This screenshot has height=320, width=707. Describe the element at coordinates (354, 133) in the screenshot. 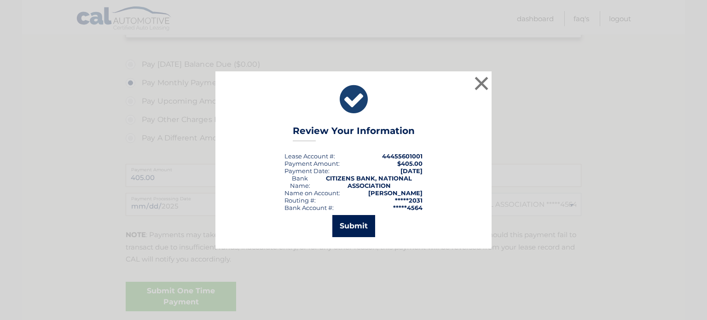

I see `h3: Review Your Information` at that location.